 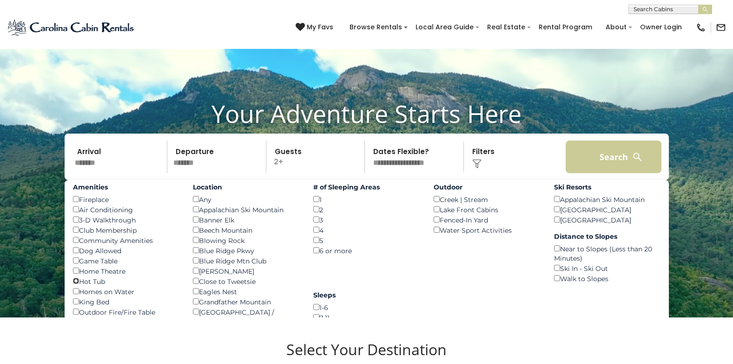 What do you see at coordinates (71, 27) in the screenshot?
I see `img: Blue-2.png` at bounding box center [71, 27].